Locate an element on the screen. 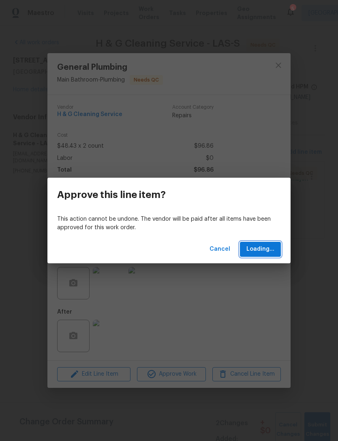 The width and height of the screenshot is (338, 441). h3: Approve this line item? is located at coordinates (112, 195).